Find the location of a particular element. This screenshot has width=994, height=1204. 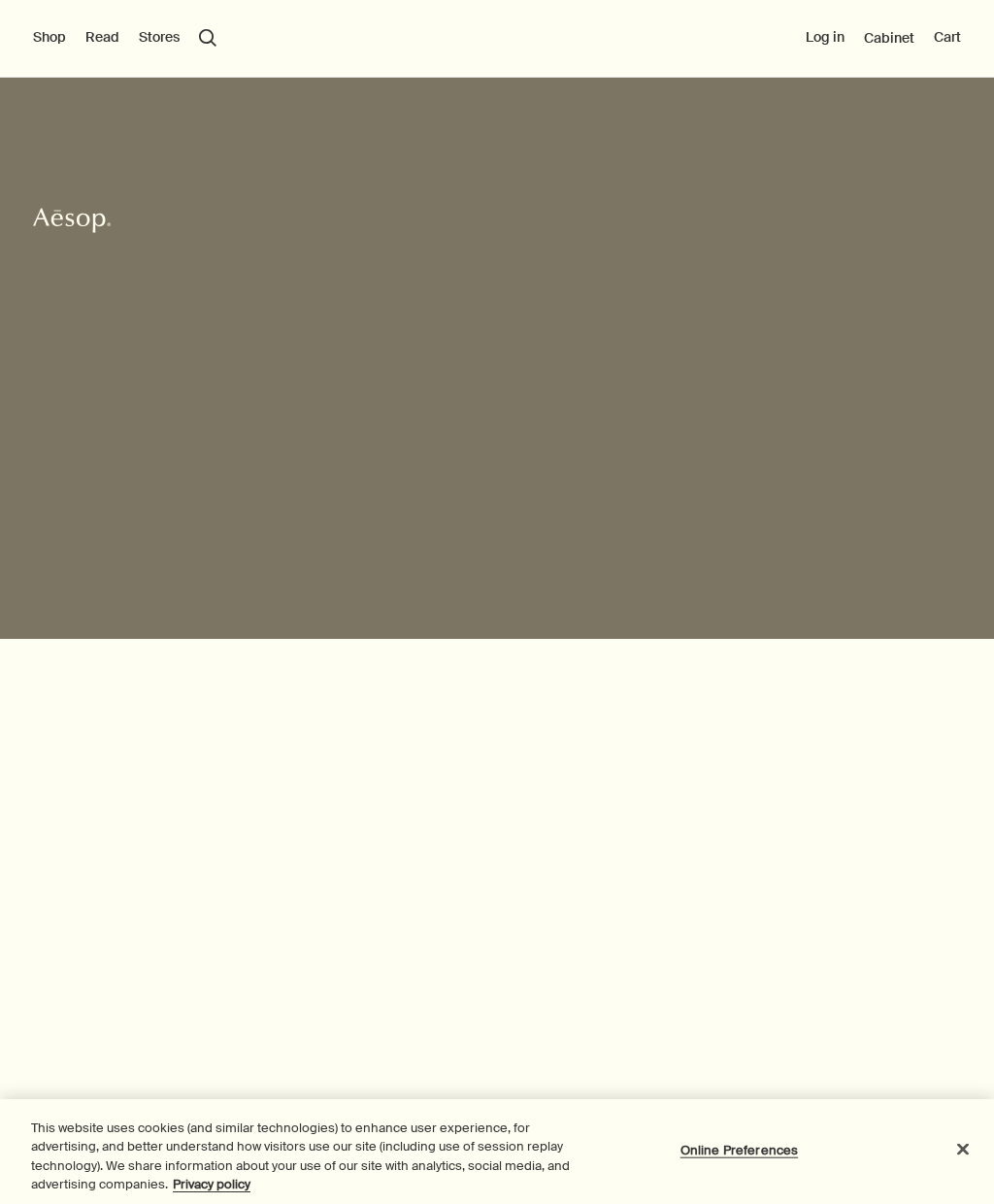

button: Cart is located at coordinates (947, 38).